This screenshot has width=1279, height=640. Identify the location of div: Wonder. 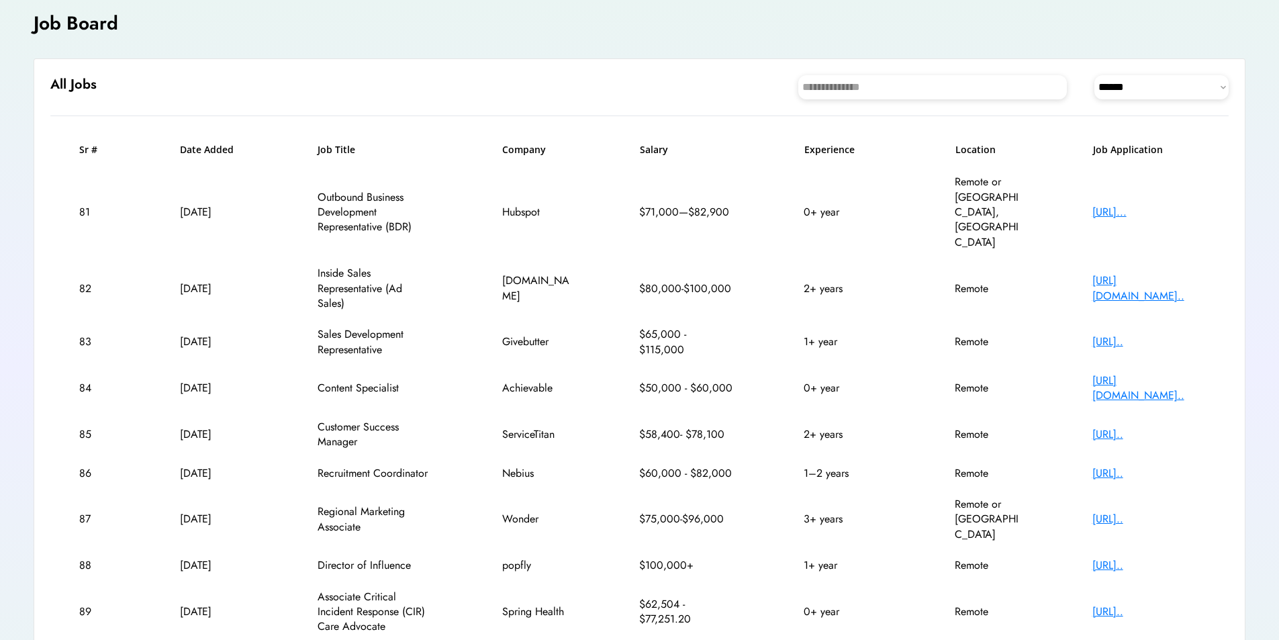
(536, 519).